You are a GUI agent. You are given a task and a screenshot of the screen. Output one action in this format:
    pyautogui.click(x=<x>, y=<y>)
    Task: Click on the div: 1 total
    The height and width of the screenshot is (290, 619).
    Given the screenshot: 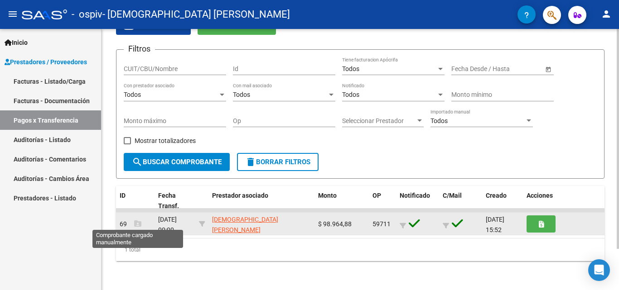 What is the action you would take?
    pyautogui.click(x=360, y=250)
    